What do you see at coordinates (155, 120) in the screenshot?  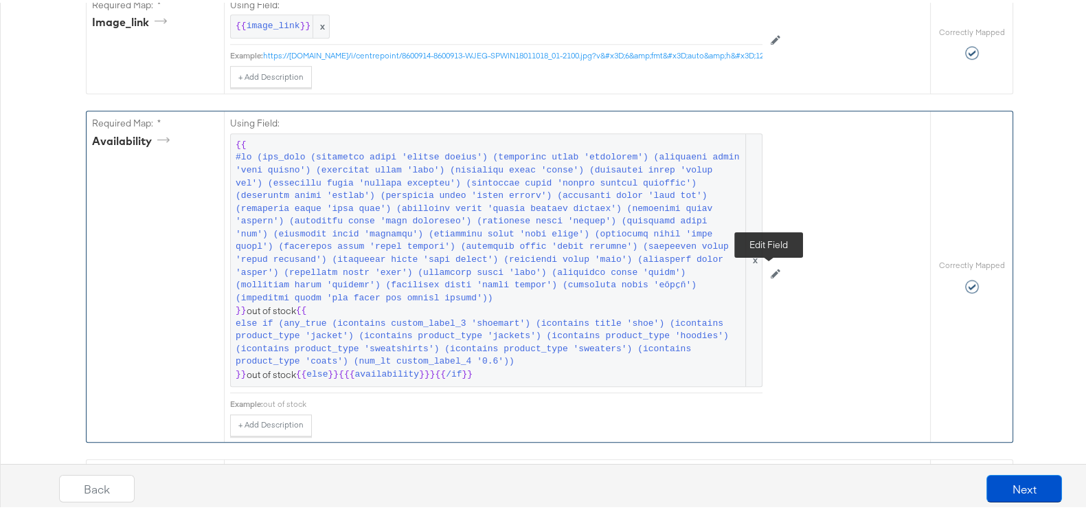 I see `label: Required Map: *` at bounding box center [155, 120].